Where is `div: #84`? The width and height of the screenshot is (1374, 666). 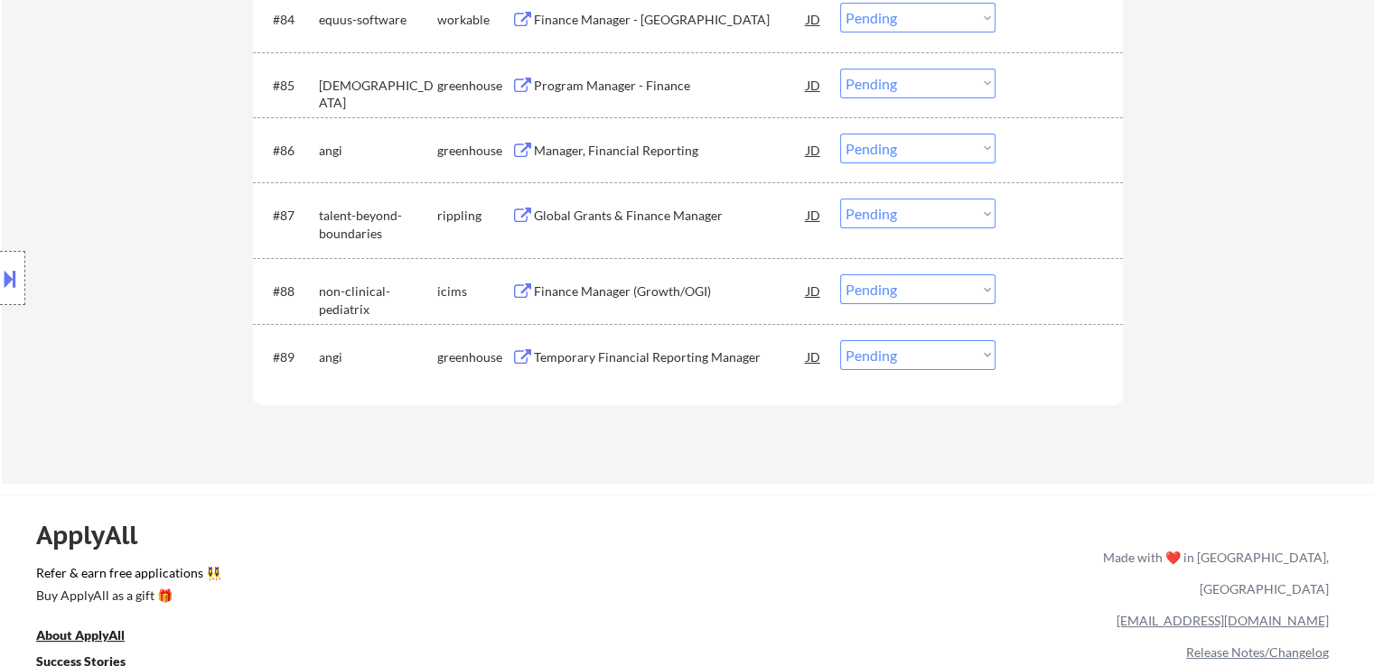 div: #84 is located at coordinates (288, 20).